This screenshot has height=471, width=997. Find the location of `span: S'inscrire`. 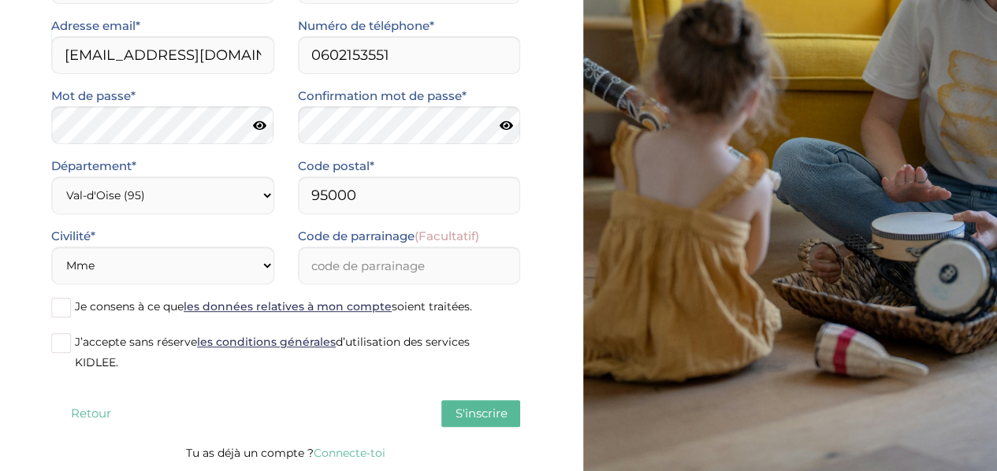

span: S'inscrire is located at coordinates (481, 413).